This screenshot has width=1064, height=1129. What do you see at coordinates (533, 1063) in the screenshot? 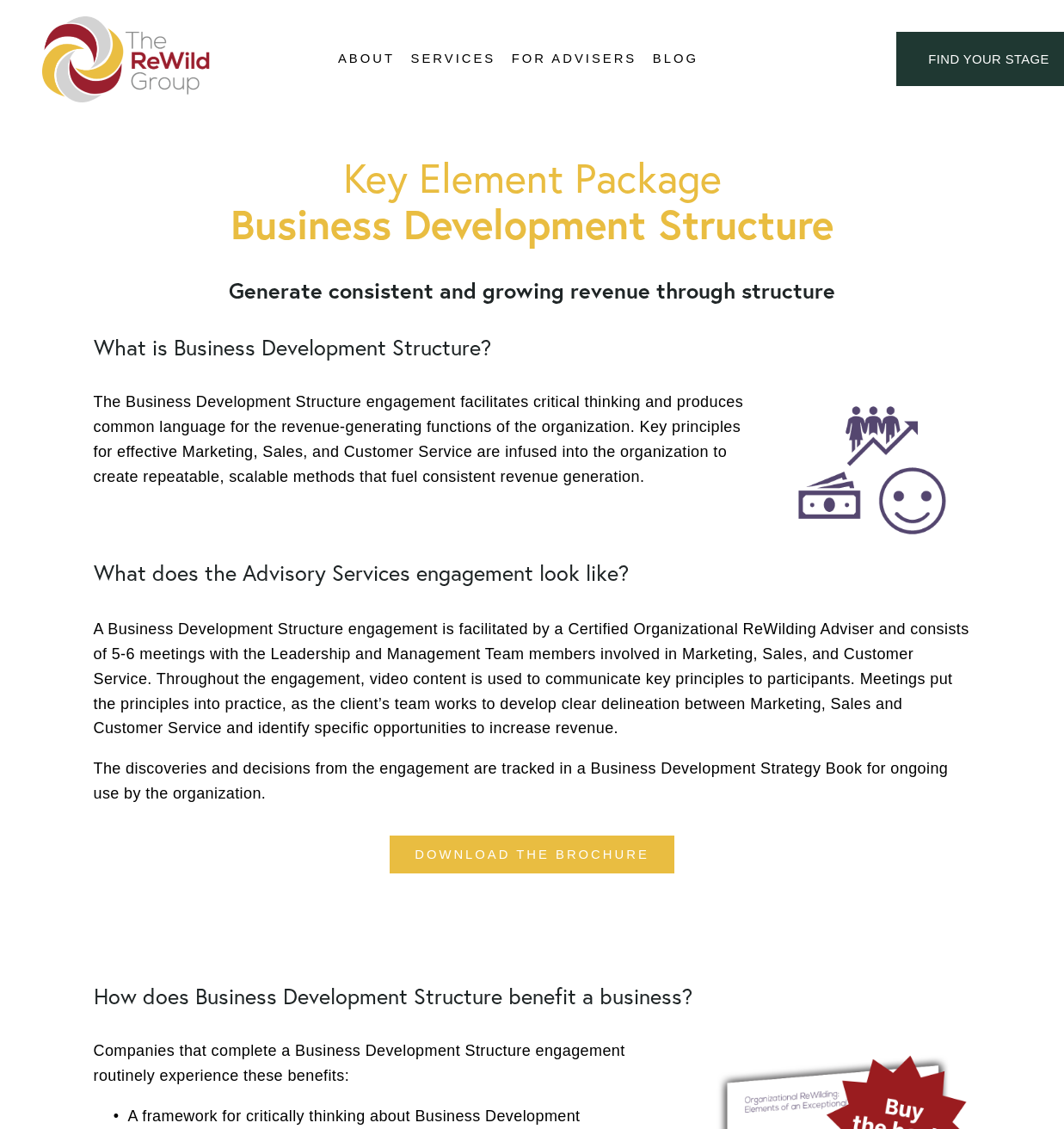
I see `p: Companies that complete a Business Development Structure engagement routinely experience these be...` at bounding box center [533, 1063].